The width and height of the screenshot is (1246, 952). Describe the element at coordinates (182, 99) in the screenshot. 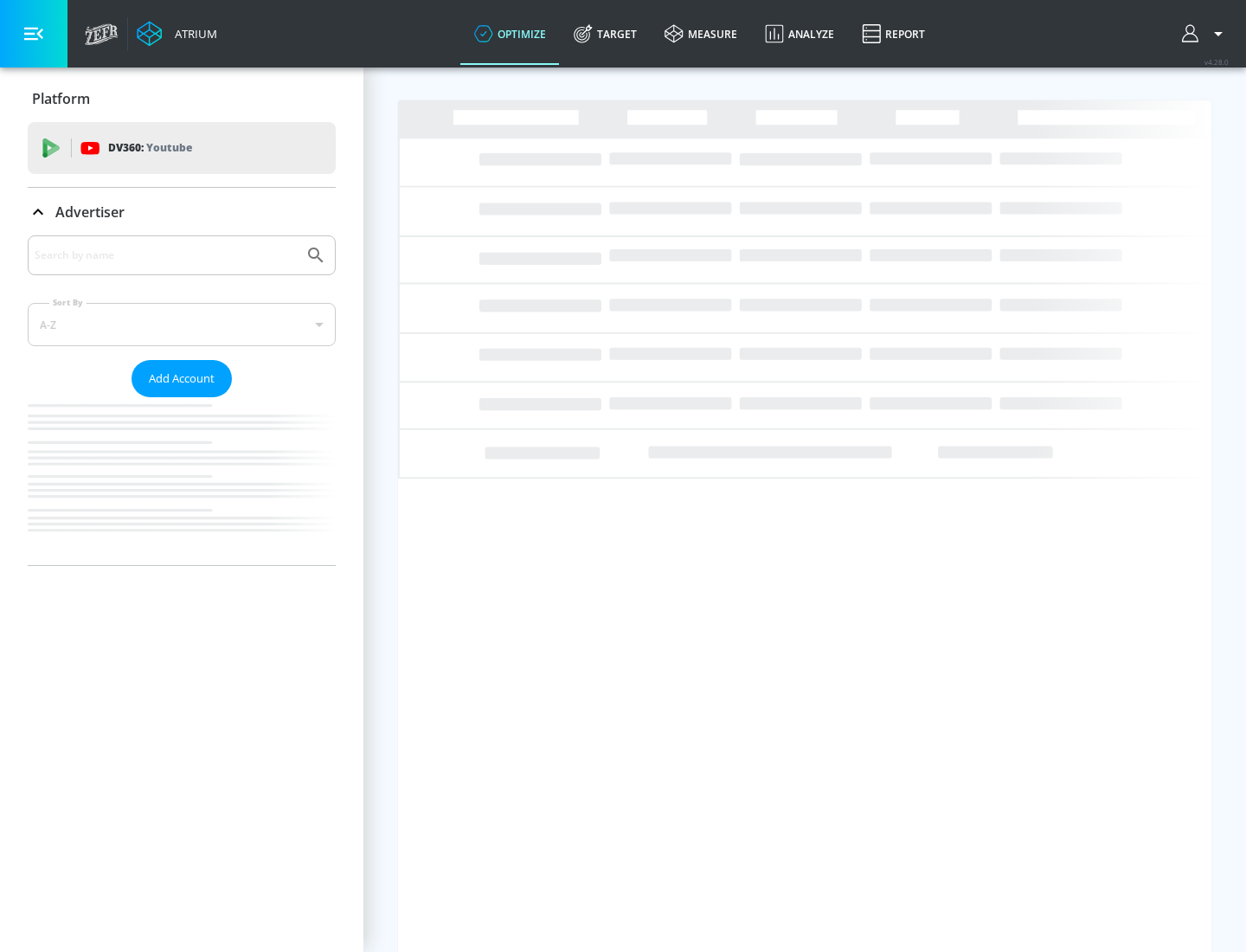

I see `div: Platform` at that location.